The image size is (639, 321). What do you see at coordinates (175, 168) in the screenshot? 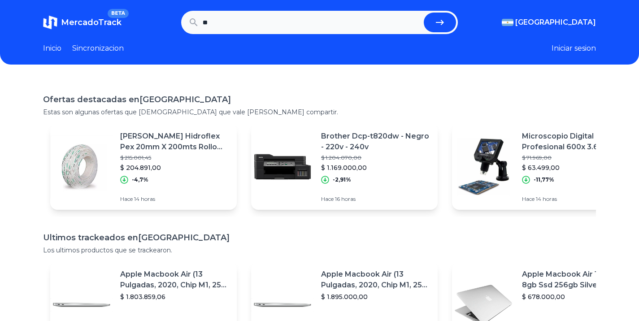
I see `p: $ 204.891,00` at bounding box center [175, 168].